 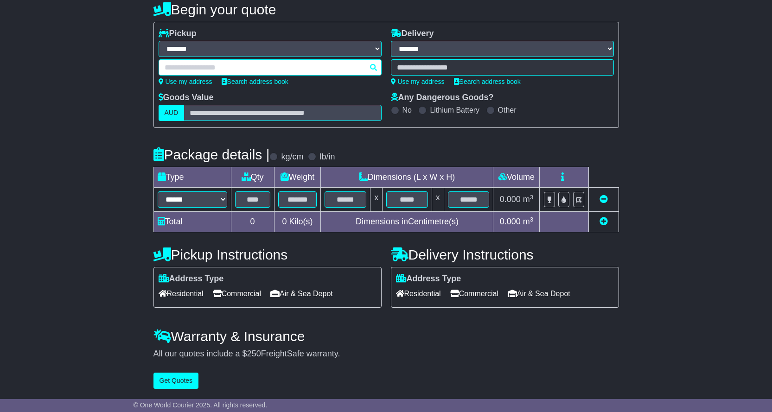 What do you see at coordinates (386, 354) in the screenshot?
I see `div: All our quotes include a $ FreightSafe warranty.` at bounding box center [386, 354].